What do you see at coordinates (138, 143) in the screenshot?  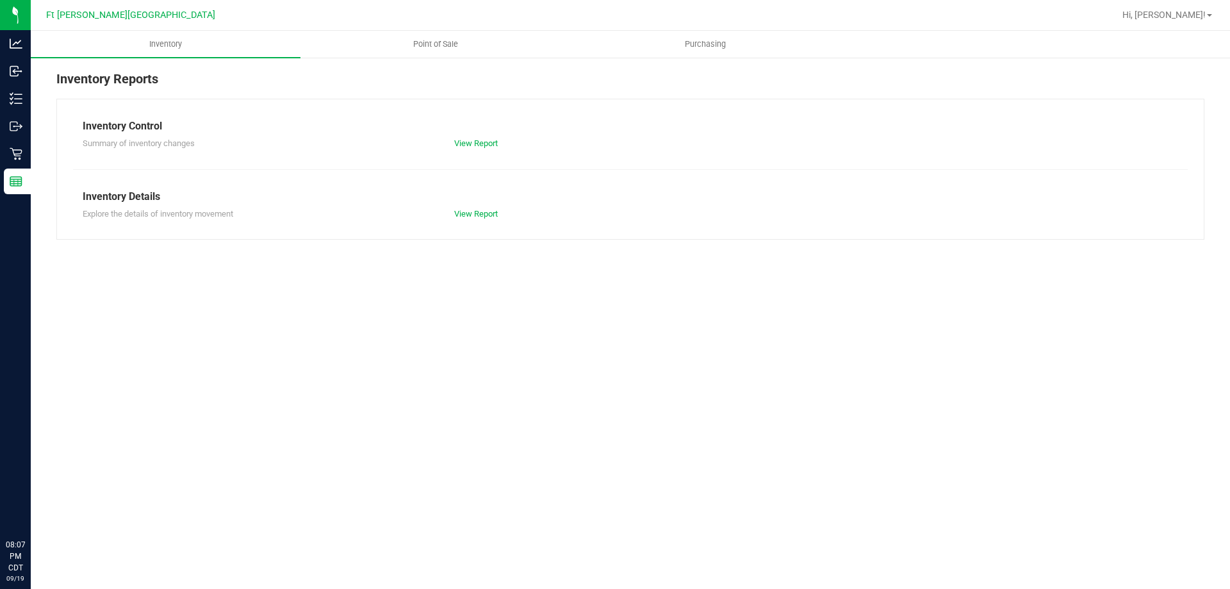 I see `span: Summary of inventory changes` at bounding box center [138, 143].